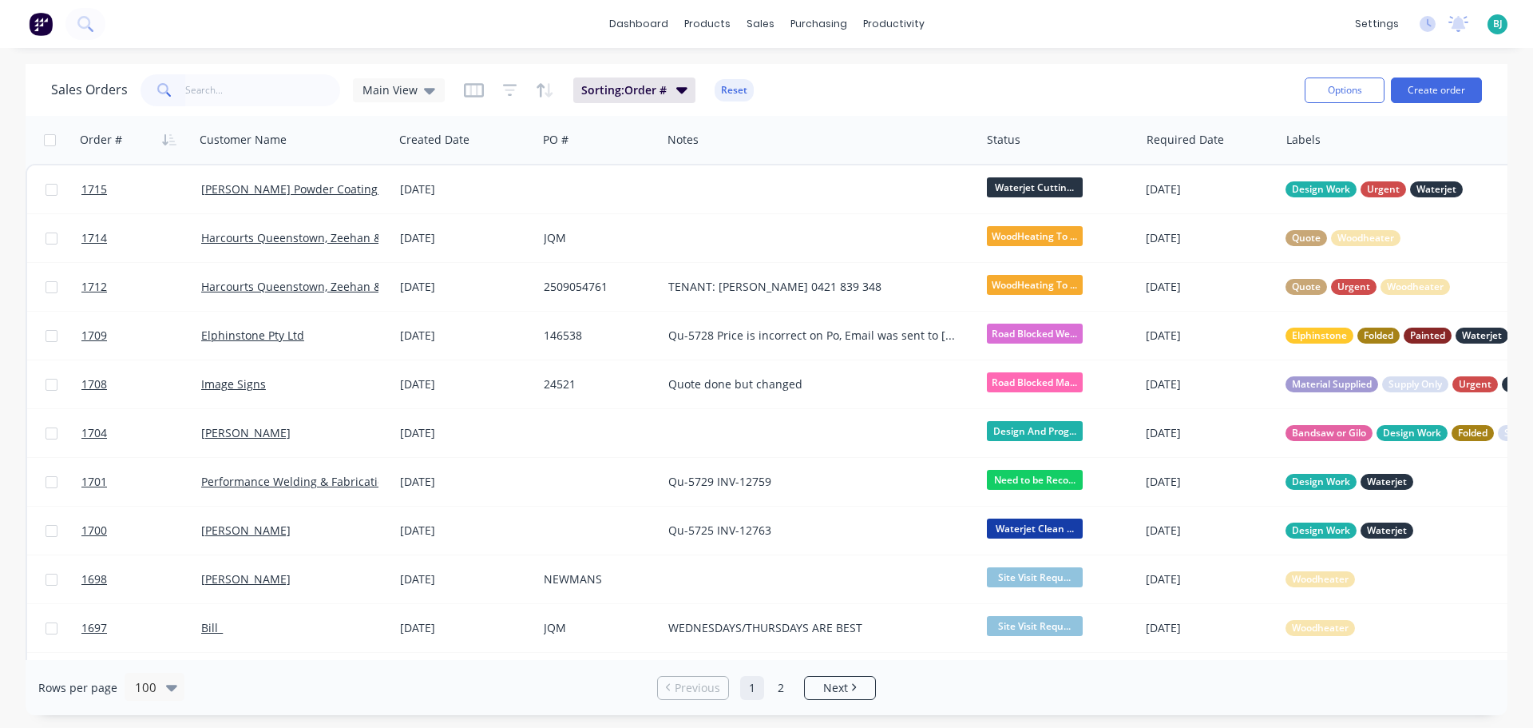  What do you see at coordinates (141, 189) in the screenshot?
I see `a: 1715` at bounding box center [141, 189].